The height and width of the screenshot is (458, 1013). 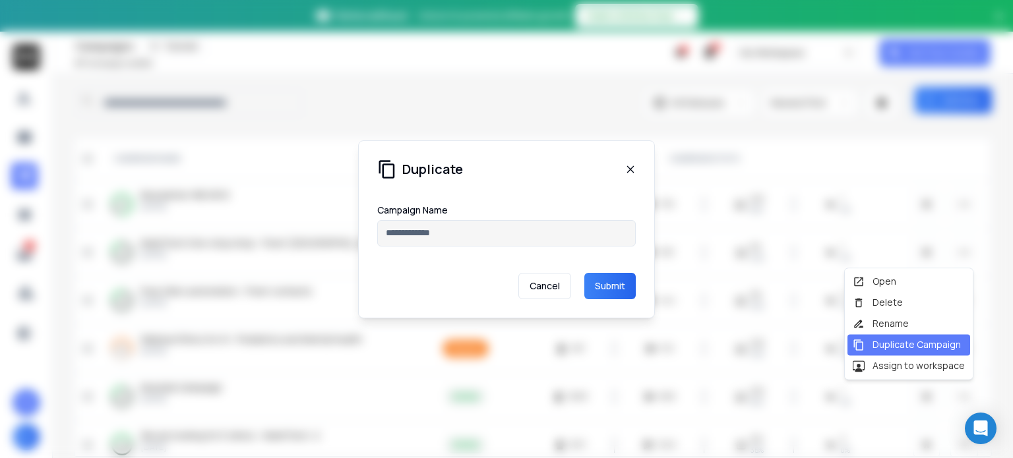 I want to click on div: Rename, so click(x=880, y=324).